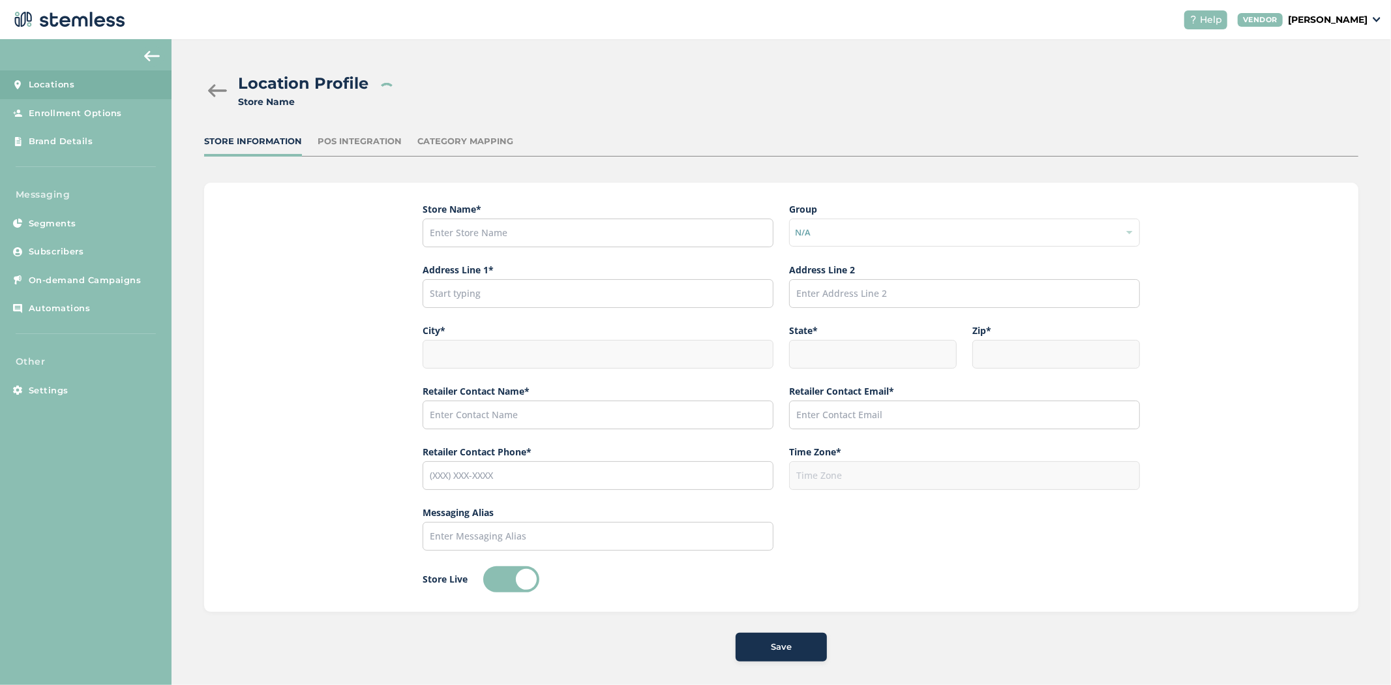 The image size is (1391, 685). What do you see at coordinates (965, 209) in the screenshot?
I see `label: Group` at bounding box center [965, 209].